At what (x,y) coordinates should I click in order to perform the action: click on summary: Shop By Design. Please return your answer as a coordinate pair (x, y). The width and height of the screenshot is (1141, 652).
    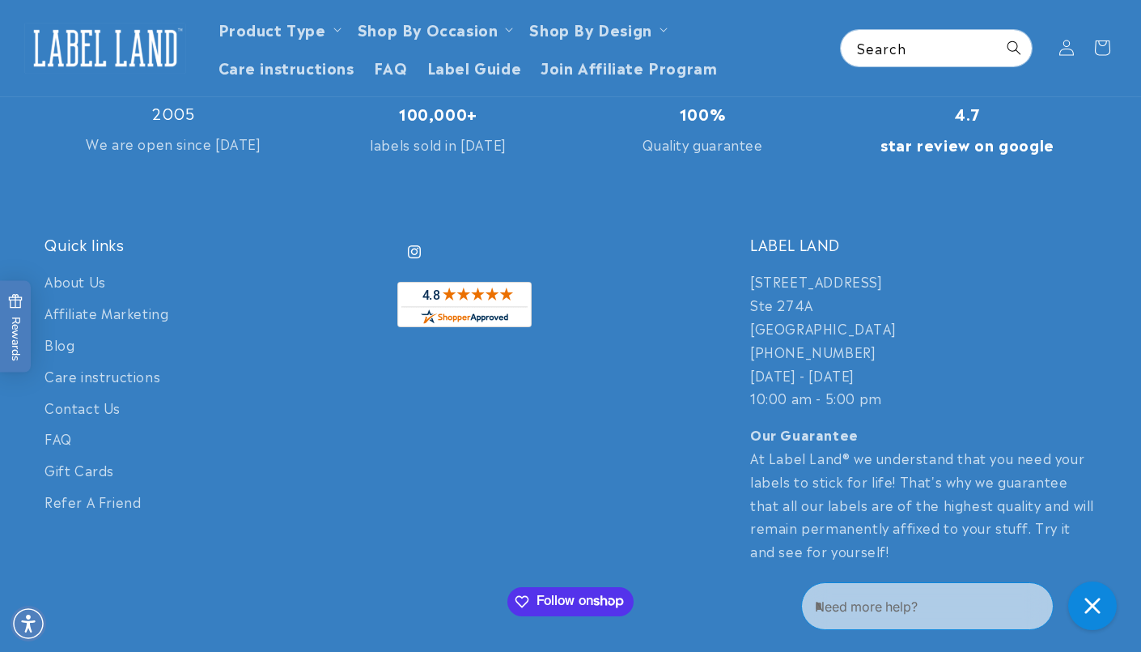
    Looking at the image, I should click on (597, 28).